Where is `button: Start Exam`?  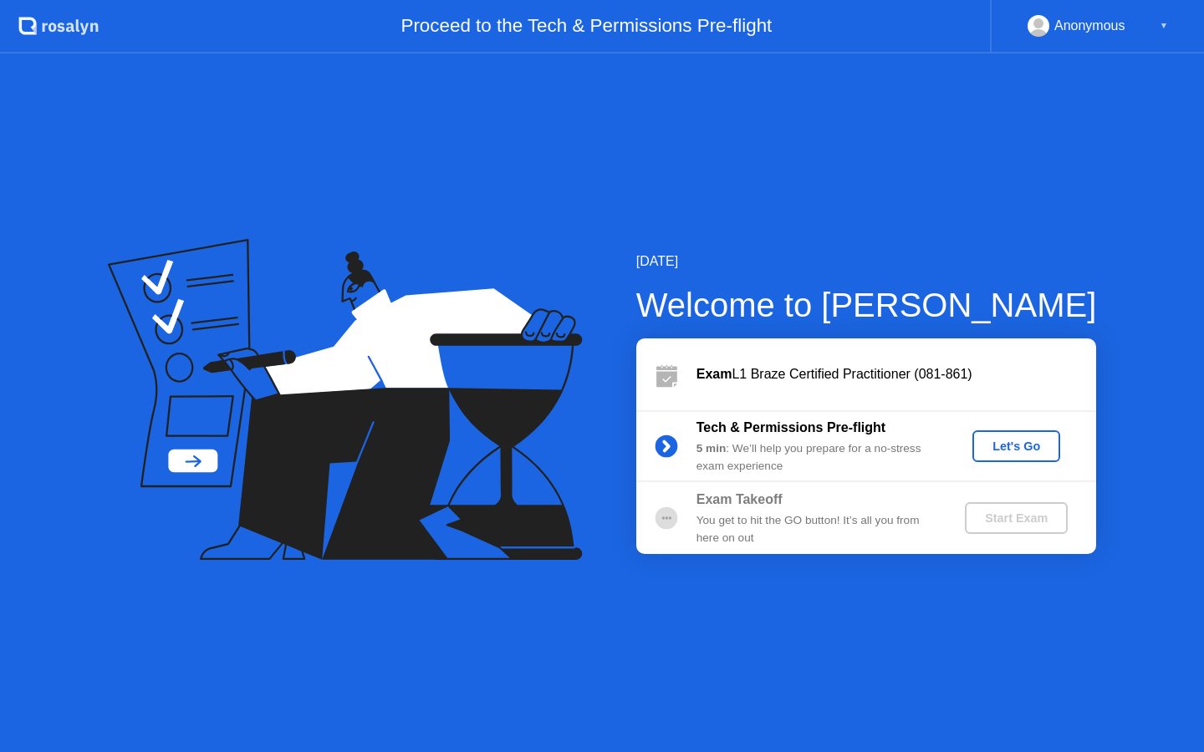 button: Start Exam is located at coordinates (1015, 518).